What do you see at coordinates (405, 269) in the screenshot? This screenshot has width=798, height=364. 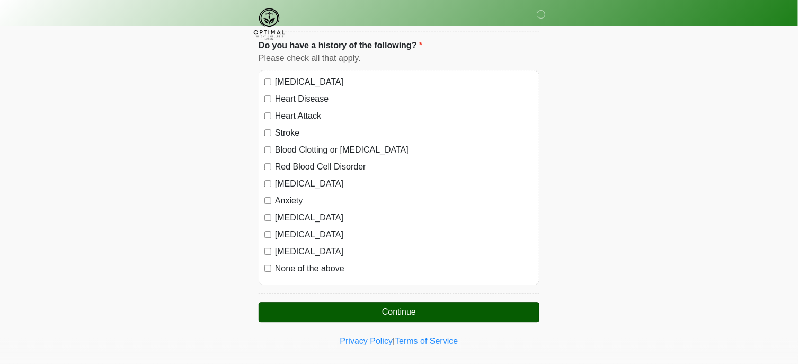 I see `label: None of the above` at bounding box center [405, 269].